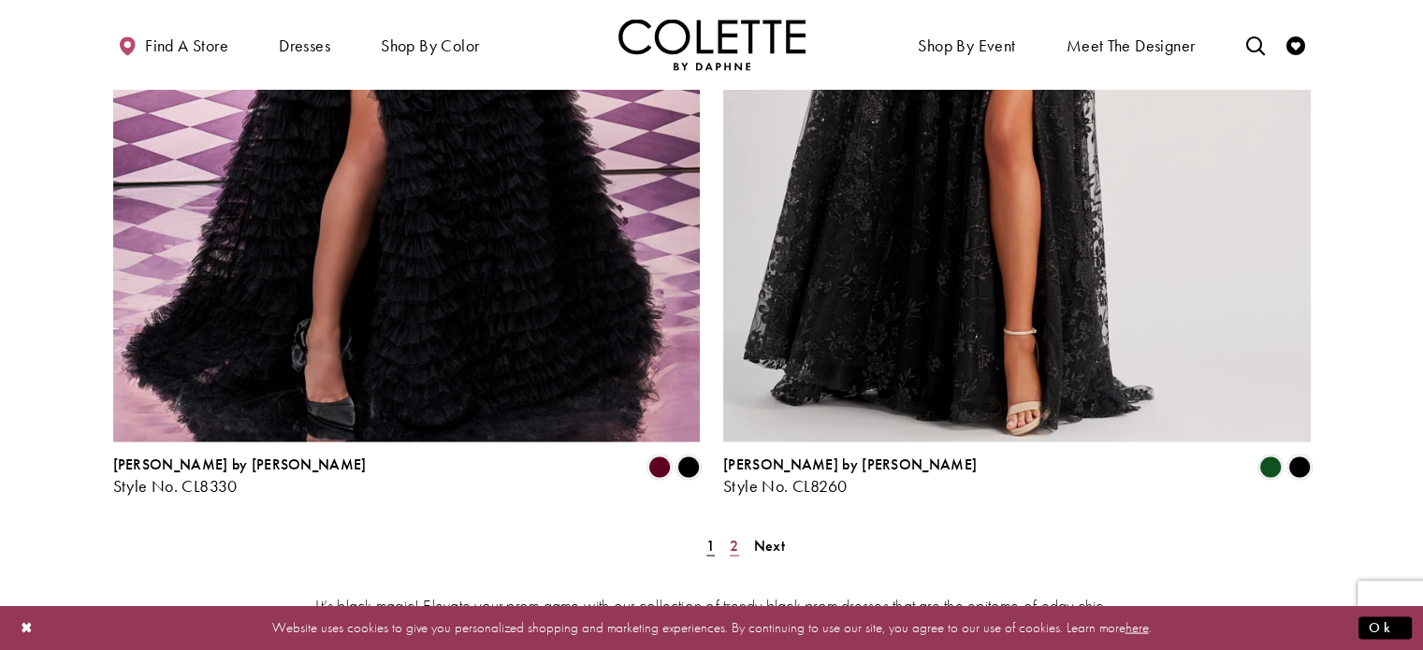 Image resolution: width=1423 pixels, height=650 pixels. What do you see at coordinates (1385, 628) in the screenshot?
I see `button: Submit Dialog` at bounding box center [1385, 628].